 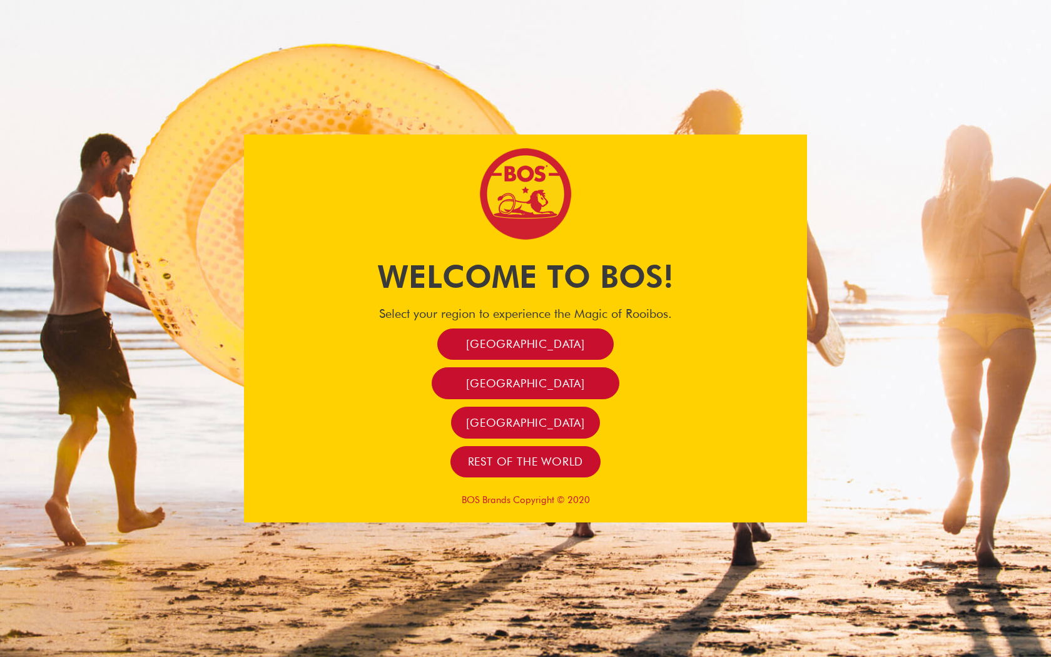 What do you see at coordinates (526, 194) in the screenshot?
I see `img: Bos Brands` at bounding box center [526, 194].